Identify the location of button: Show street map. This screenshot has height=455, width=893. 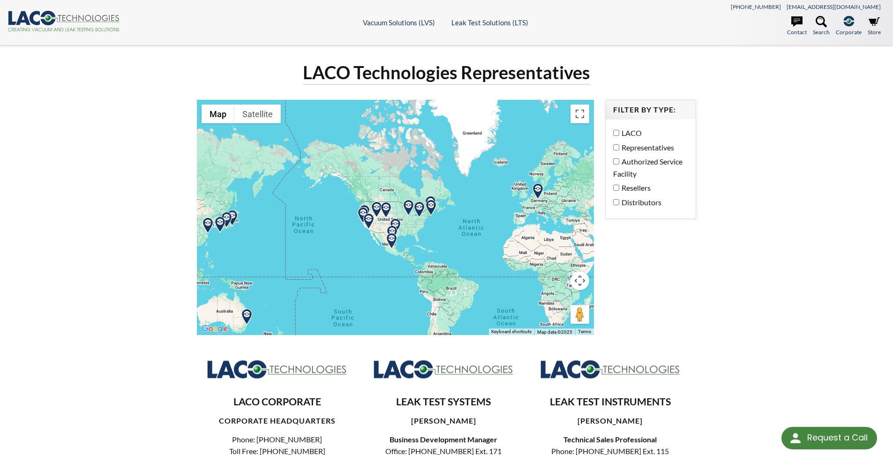
(218, 114).